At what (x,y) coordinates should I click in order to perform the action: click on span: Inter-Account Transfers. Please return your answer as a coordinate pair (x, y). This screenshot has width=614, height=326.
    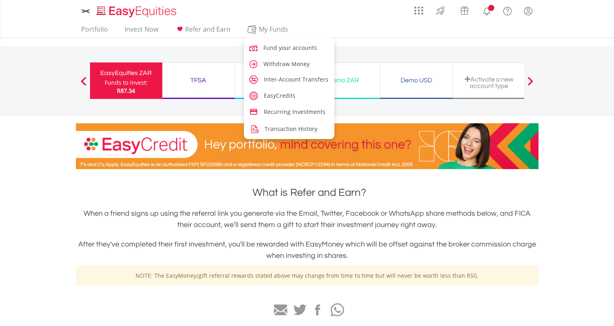
    Looking at the image, I should click on (296, 79).